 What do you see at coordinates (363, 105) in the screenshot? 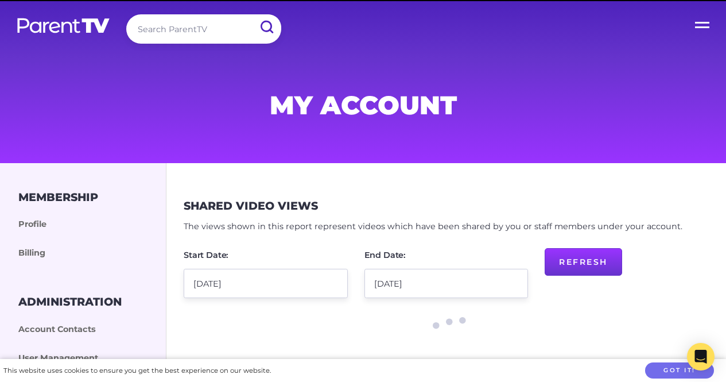
I see `h1: My Account` at bounding box center [363, 105].